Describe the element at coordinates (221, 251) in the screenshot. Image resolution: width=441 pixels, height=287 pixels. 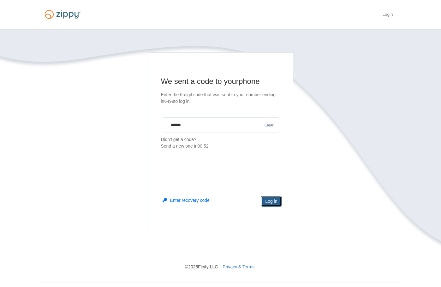
I see `nav: © 2025 Floify LLC` at that location.